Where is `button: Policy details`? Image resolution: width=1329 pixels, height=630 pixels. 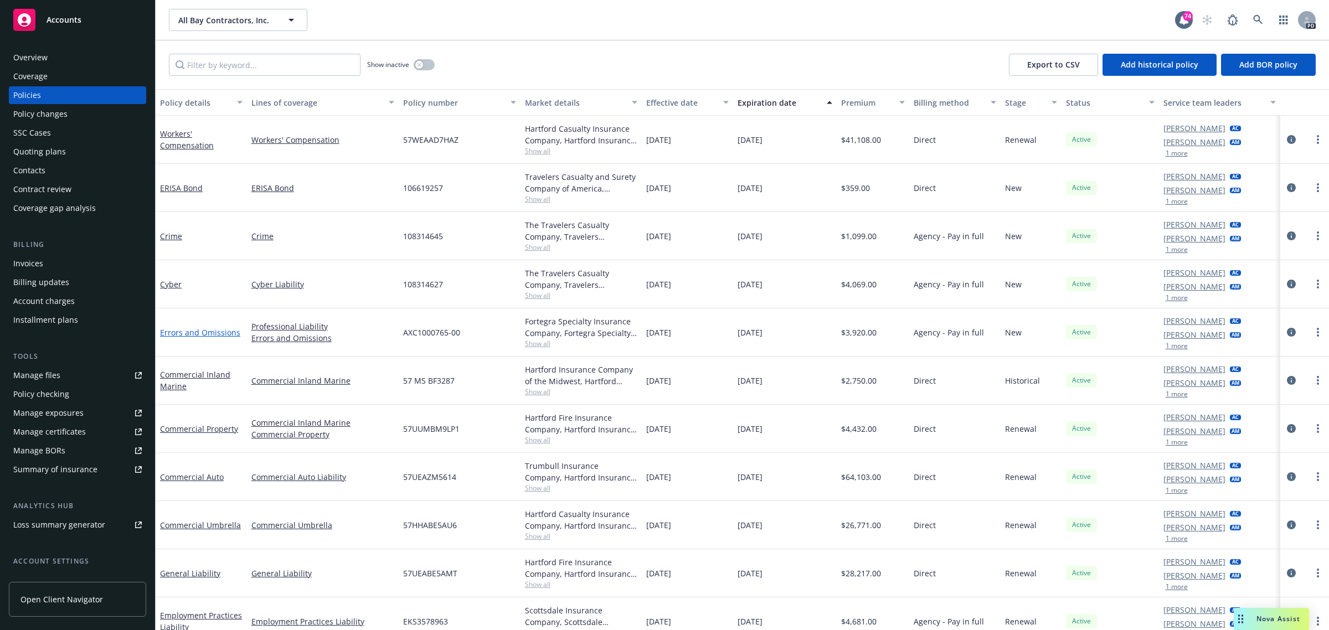
button: Policy details is located at coordinates (201, 102).